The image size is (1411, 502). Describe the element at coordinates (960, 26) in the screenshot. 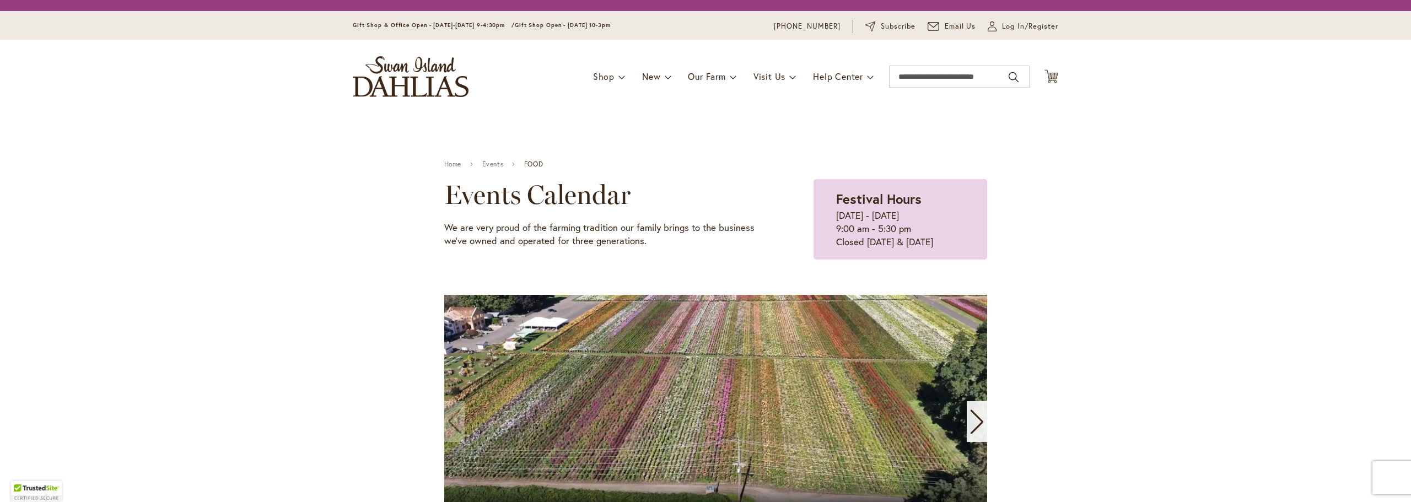

I see `span: Email Us` at that location.